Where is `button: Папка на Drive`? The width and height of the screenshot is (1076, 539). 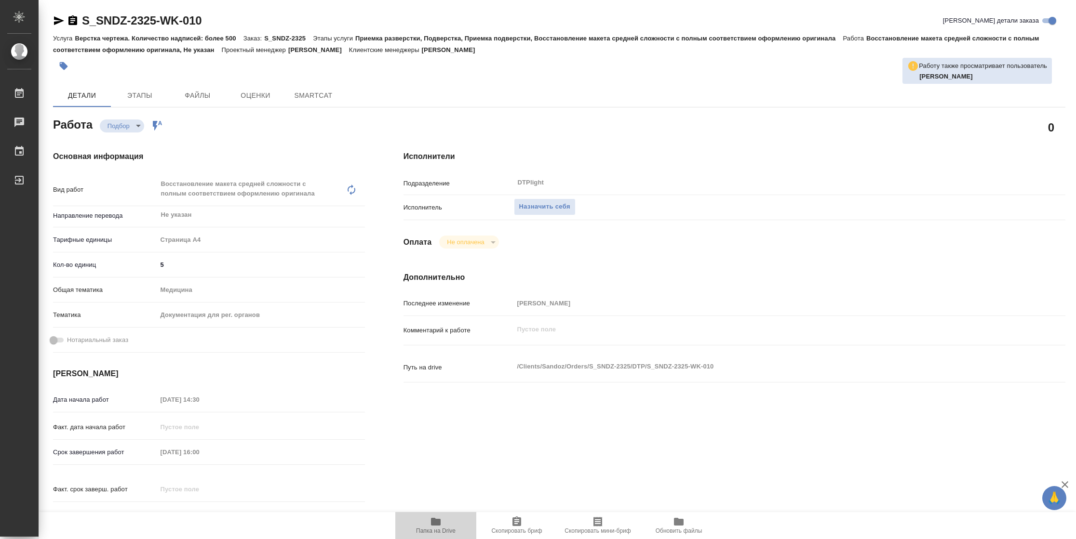
button: Папка на Drive is located at coordinates (436, 526).